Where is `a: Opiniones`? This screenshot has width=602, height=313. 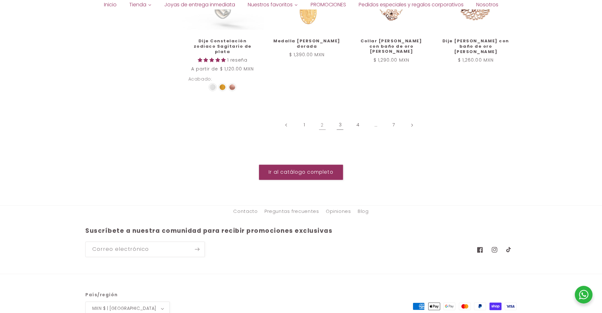 a: Opiniones is located at coordinates (338, 211).